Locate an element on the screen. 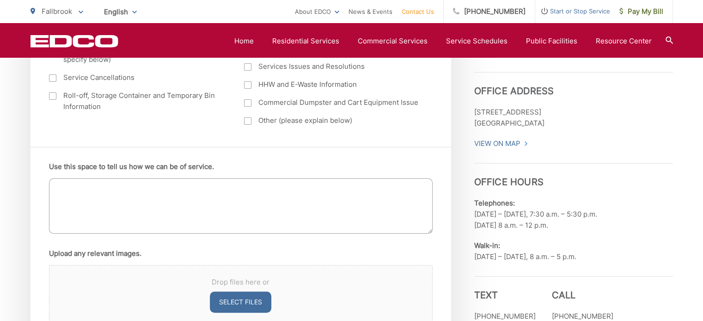 The height and width of the screenshot is (321, 703). a: Public Facilities is located at coordinates (551, 41).